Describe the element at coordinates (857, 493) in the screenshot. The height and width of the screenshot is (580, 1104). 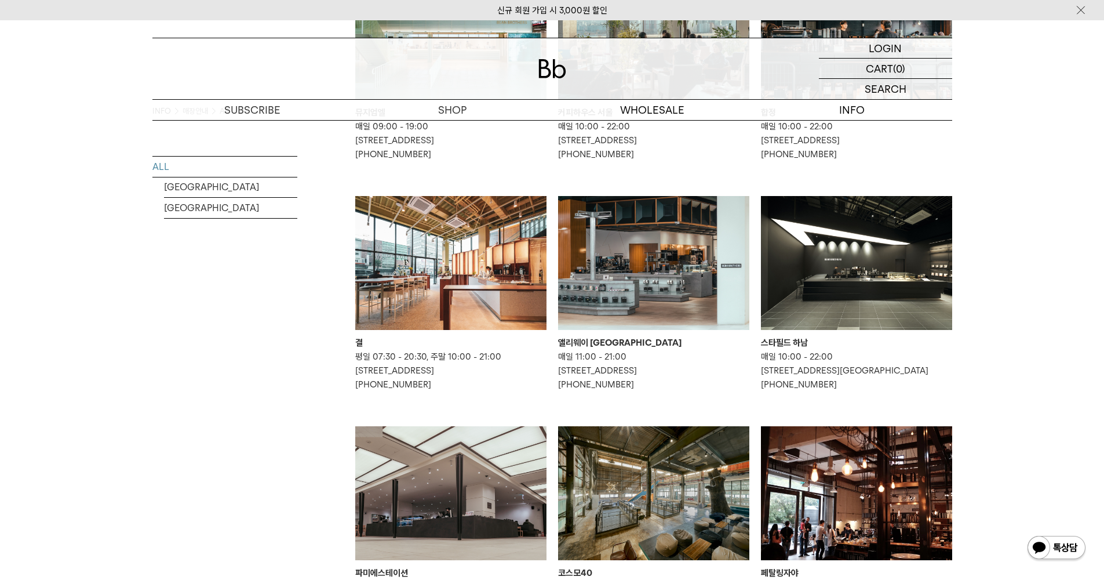
I see `img: 페탈링자야` at that location.